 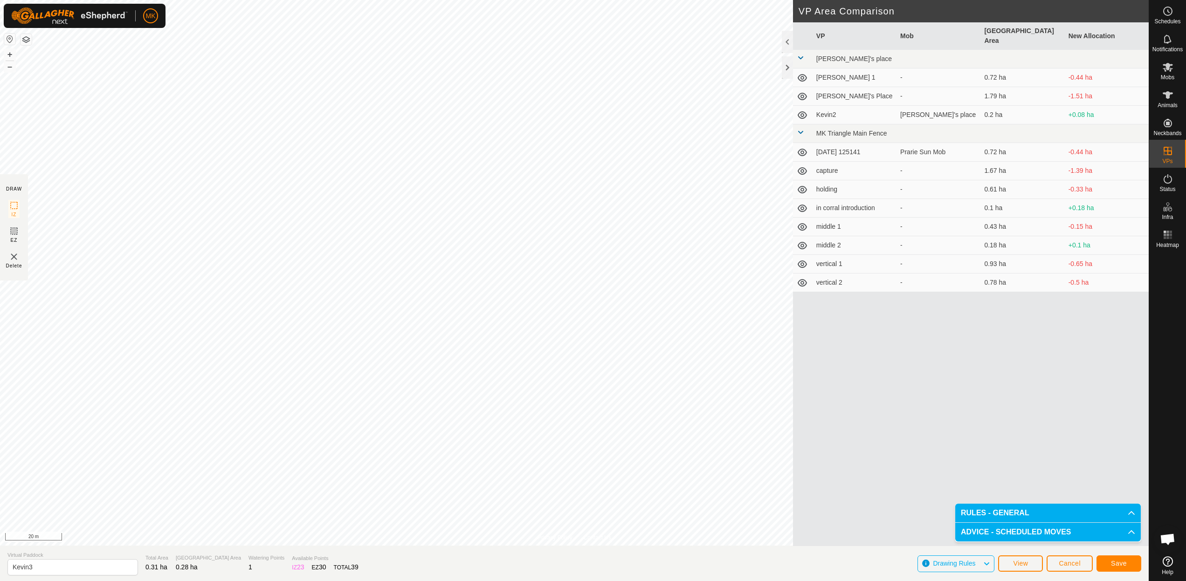 What do you see at coordinates (1107, 115) in the screenshot?
I see `td: +0.08 ha` at bounding box center [1107, 115].